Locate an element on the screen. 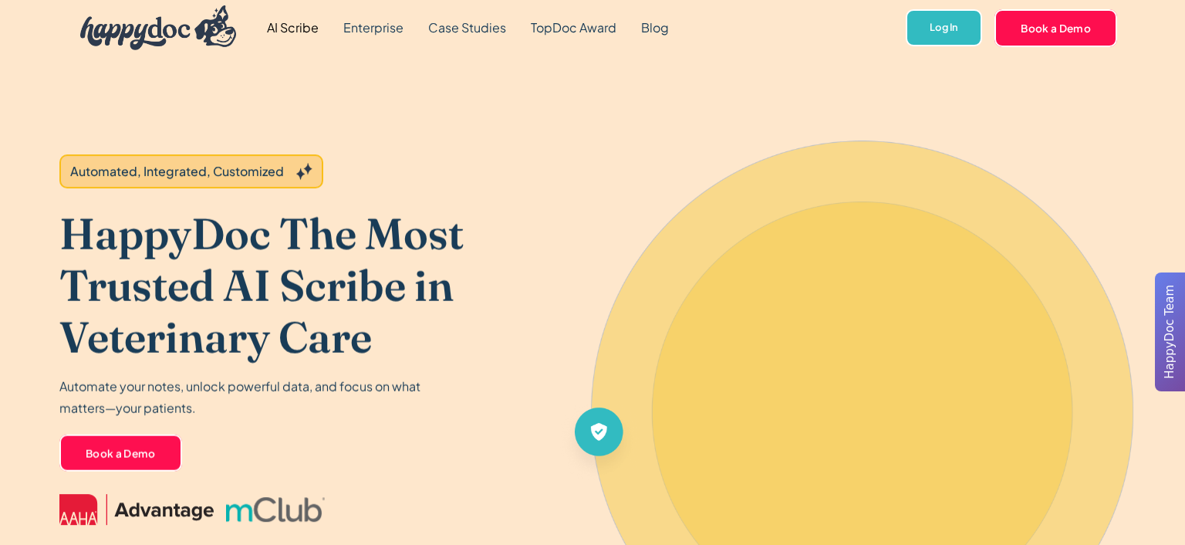 The width and height of the screenshot is (1185, 545). a: home is located at coordinates (152, 28).